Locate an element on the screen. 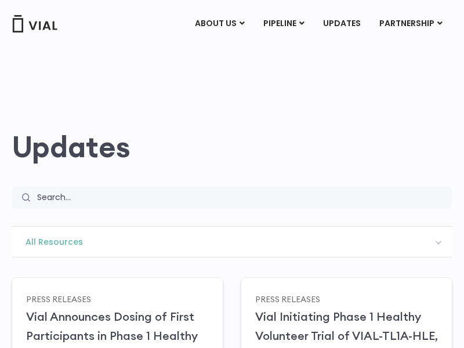  a: PIPELINEMenu Toggle is located at coordinates (283, 24).